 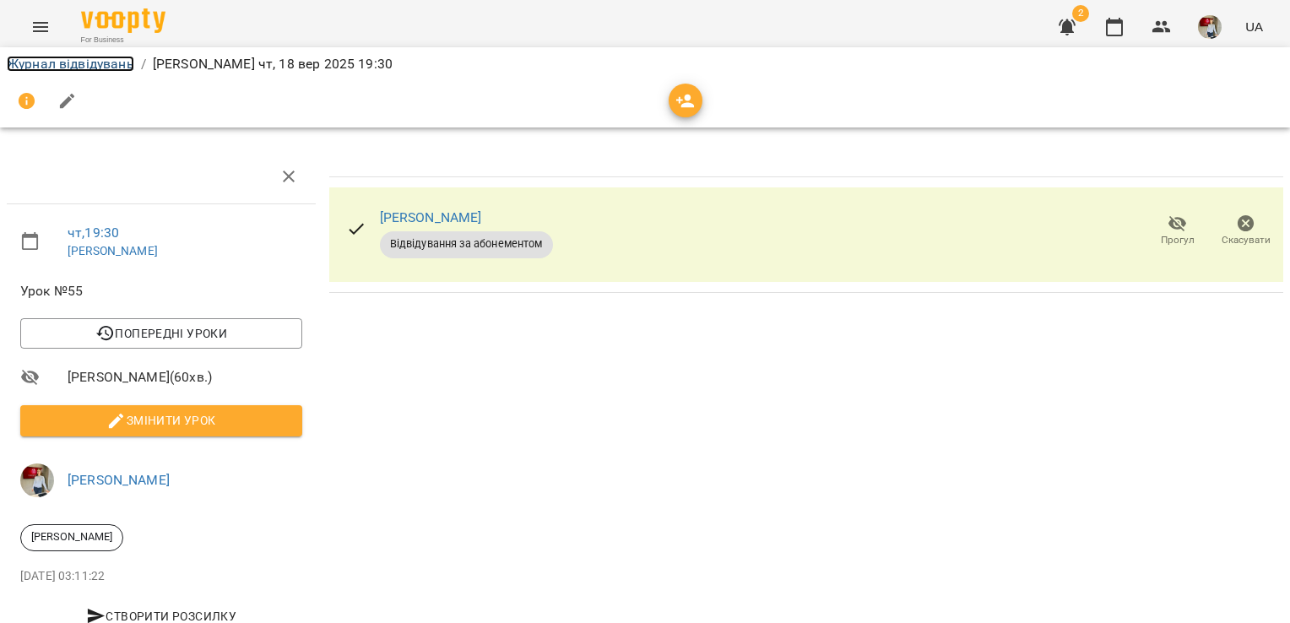 I want to click on button: Попередні уроки, so click(x=161, y=333).